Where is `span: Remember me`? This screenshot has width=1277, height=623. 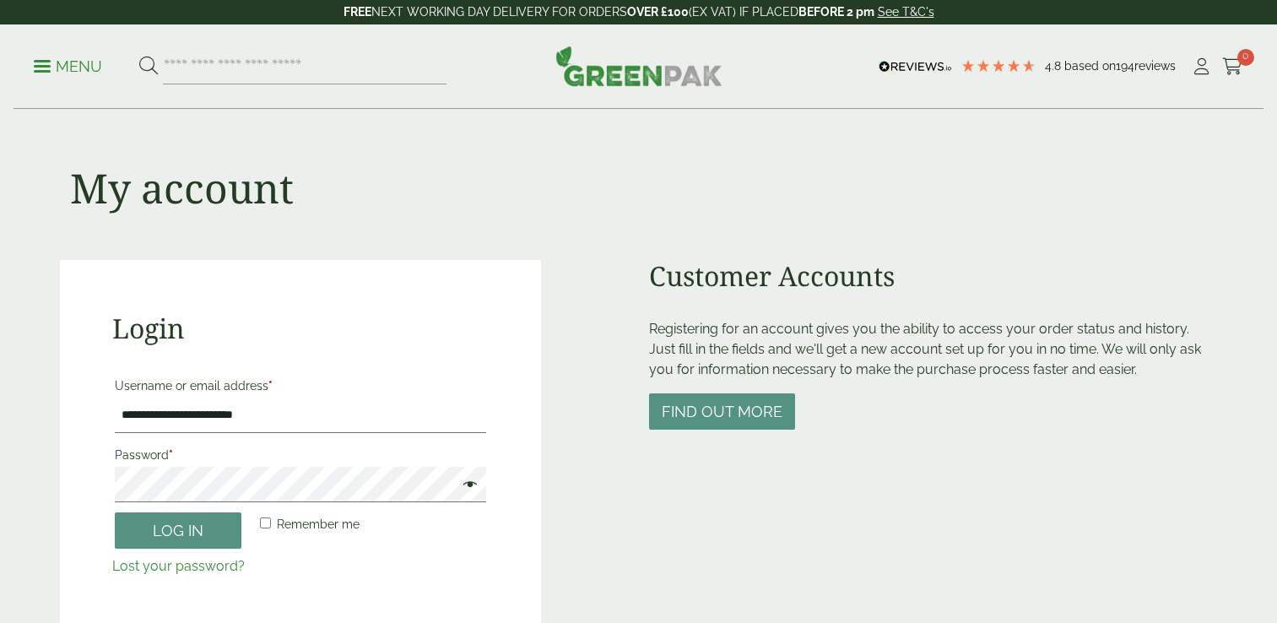
span: Remember me is located at coordinates (318, 524).